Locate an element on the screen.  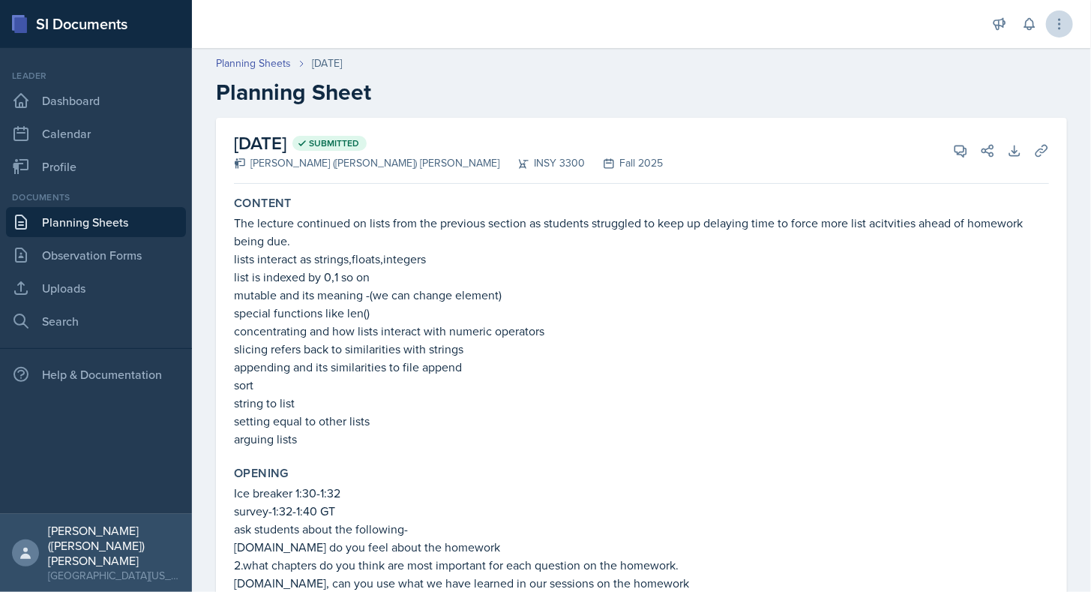
p: arguing lists is located at coordinates (641, 439).